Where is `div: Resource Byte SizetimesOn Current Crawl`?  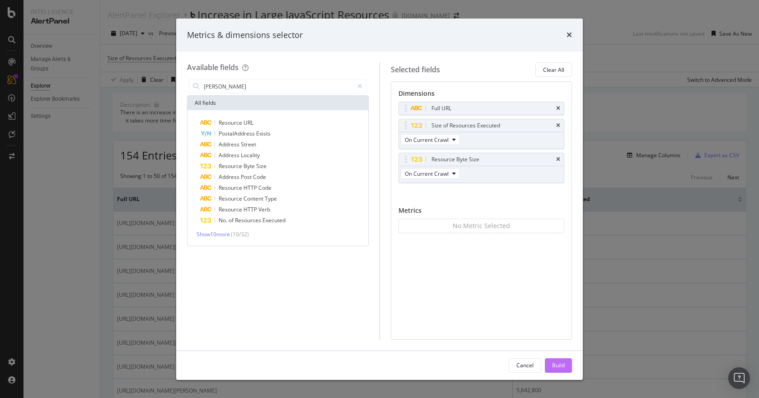 div: Resource Byte SizetimesOn Current Crawl is located at coordinates (482, 168).